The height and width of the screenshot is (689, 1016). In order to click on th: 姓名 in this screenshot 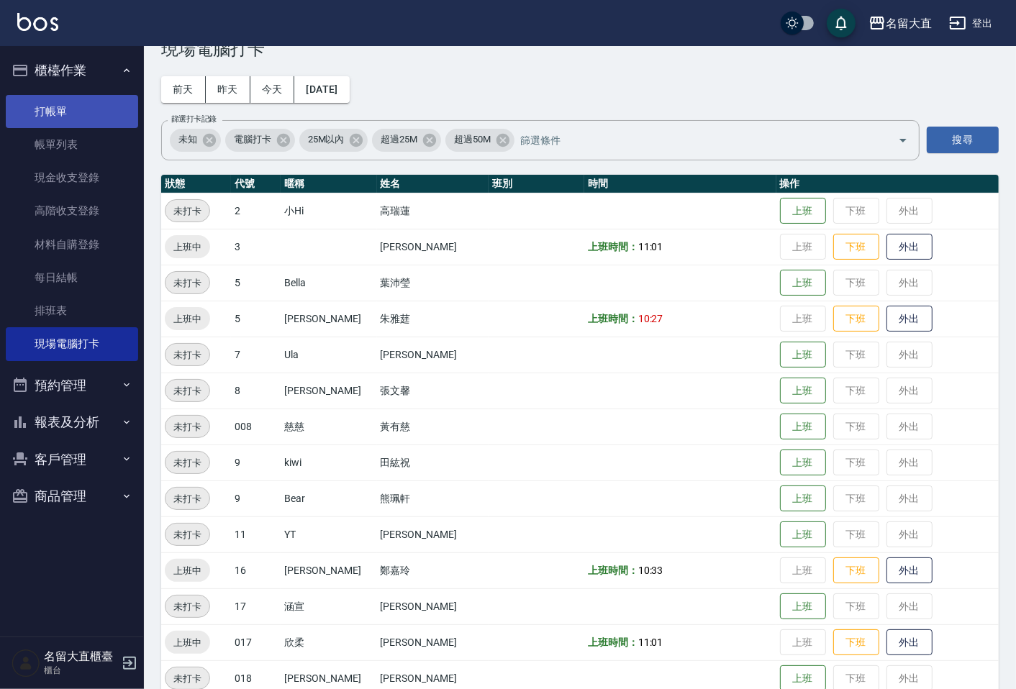, I will do `click(432, 184)`.